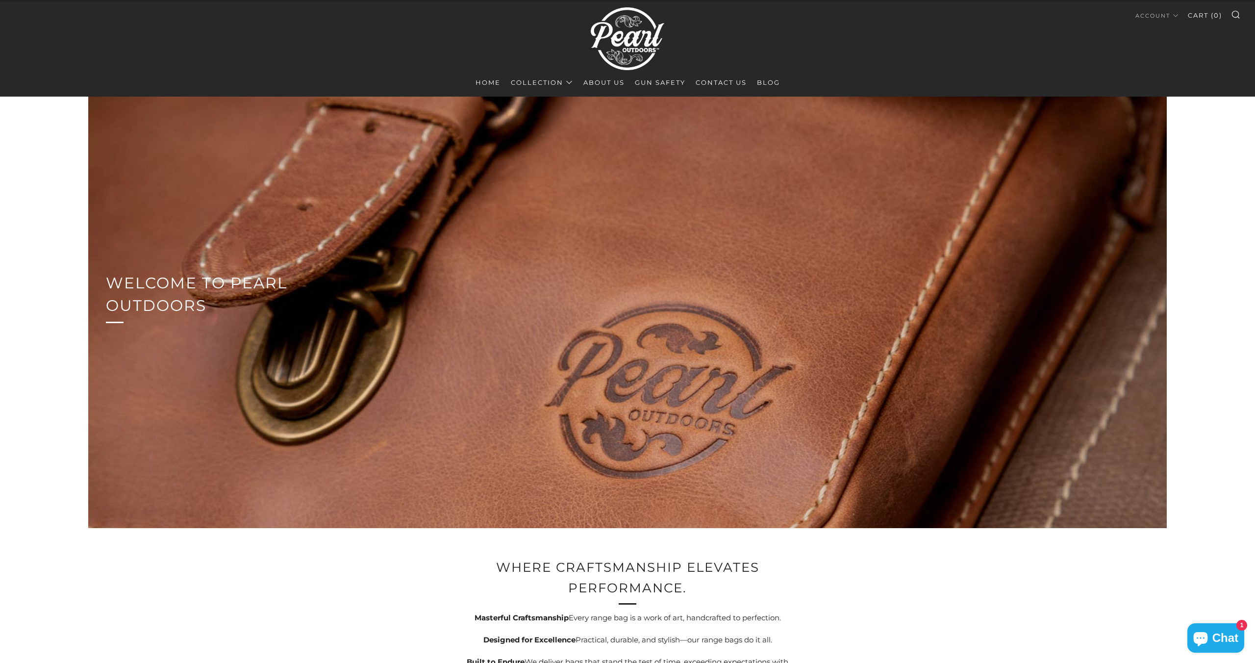 Image resolution: width=1255 pixels, height=663 pixels. What do you see at coordinates (628, 618) in the screenshot?
I see `p: Every range bag is a work of art, handcrafted to perfection.` at bounding box center [628, 618].